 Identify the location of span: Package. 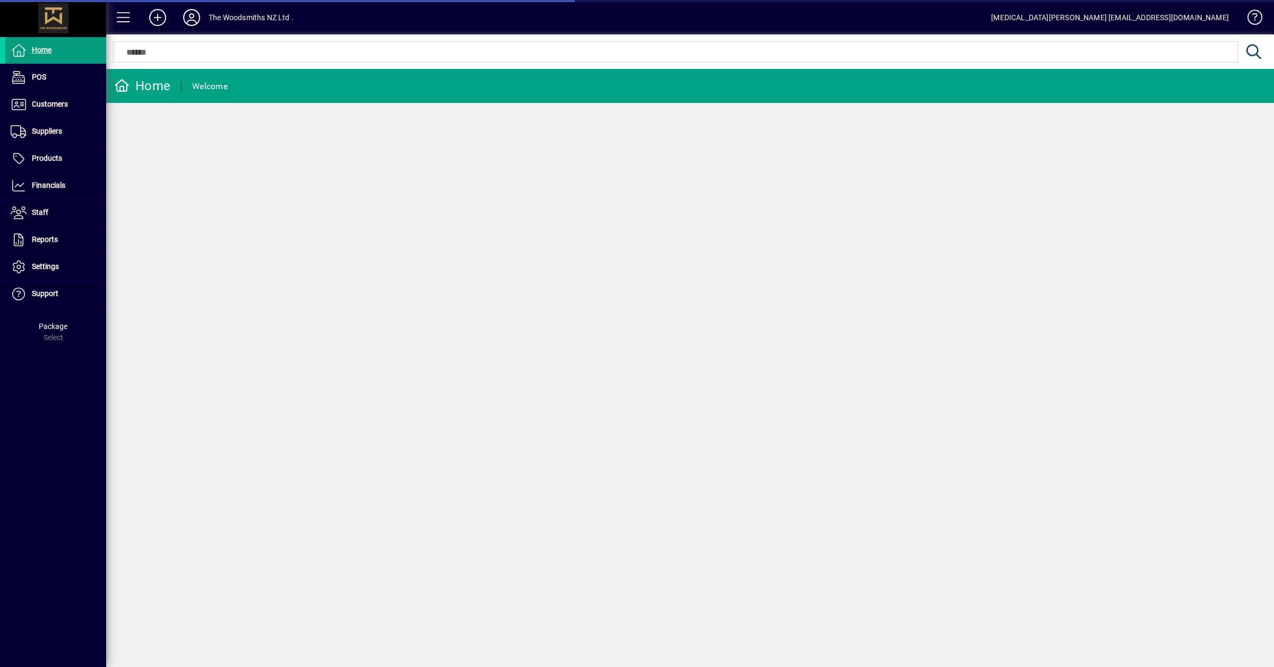
(53, 327).